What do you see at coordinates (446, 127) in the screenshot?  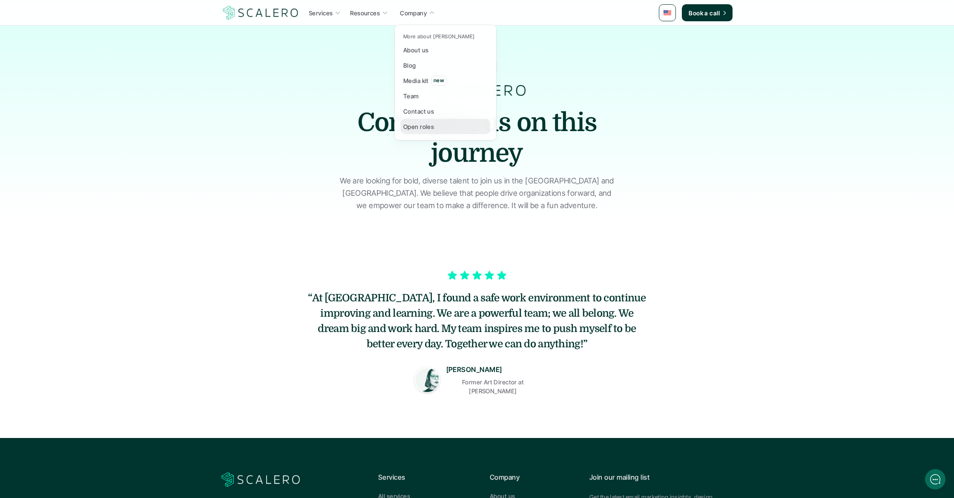 I see `a: Open roles` at bounding box center [446, 127].